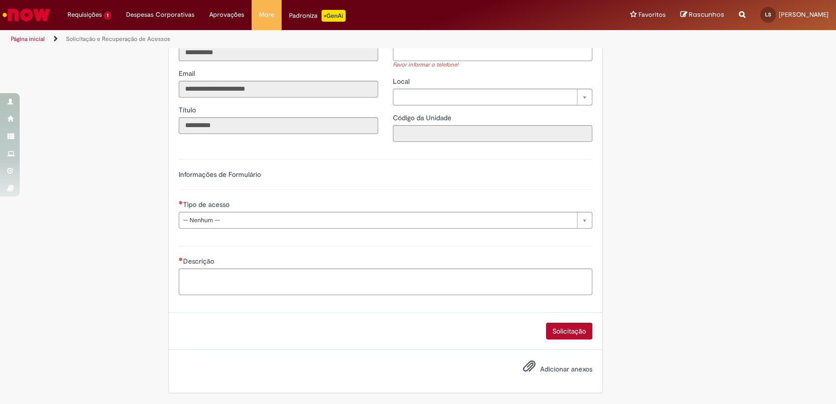 The width and height of the screenshot is (836, 404). What do you see at coordinates (768, 14) in the screenshot?
I see `span: LS` at bounding box center [768, 14].